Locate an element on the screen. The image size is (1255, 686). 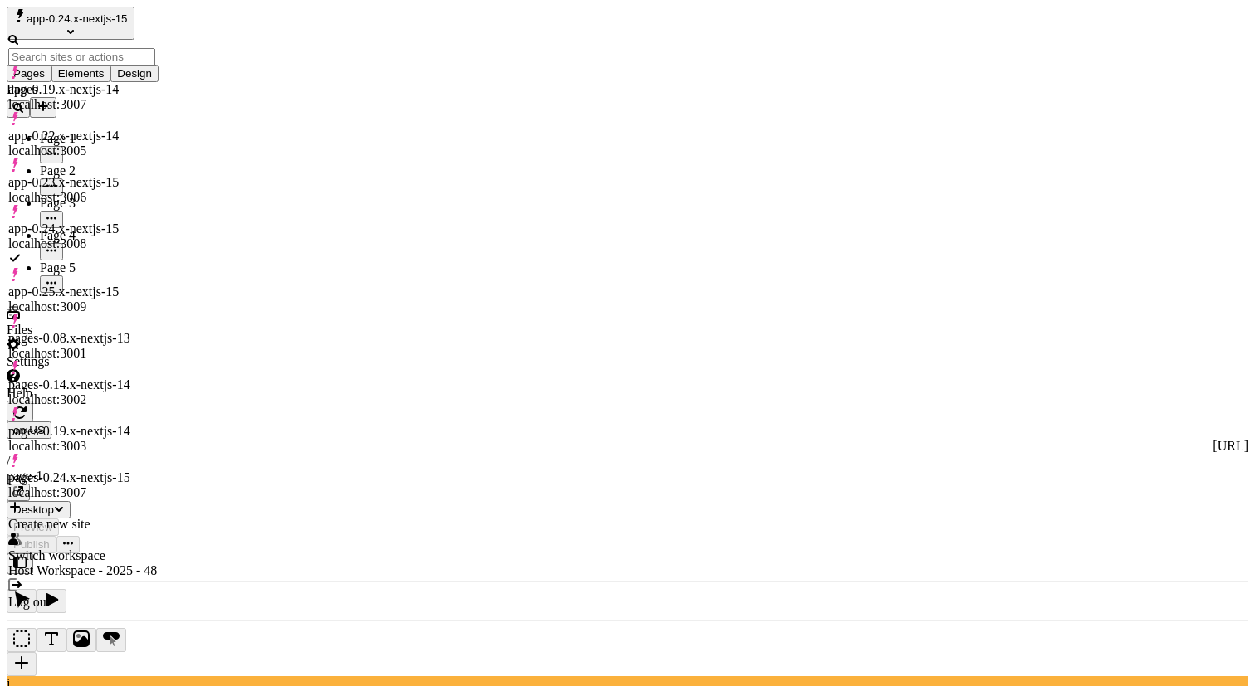
input: Search sites or actions is located at coordinates (81, 56).